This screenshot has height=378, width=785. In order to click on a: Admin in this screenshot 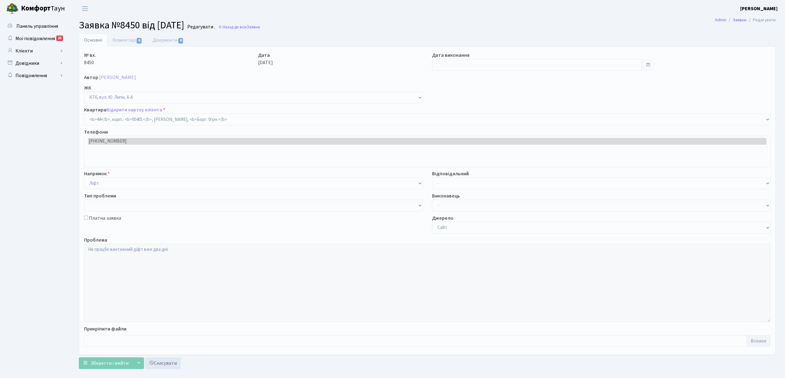, I will do `click(720, 20)`.